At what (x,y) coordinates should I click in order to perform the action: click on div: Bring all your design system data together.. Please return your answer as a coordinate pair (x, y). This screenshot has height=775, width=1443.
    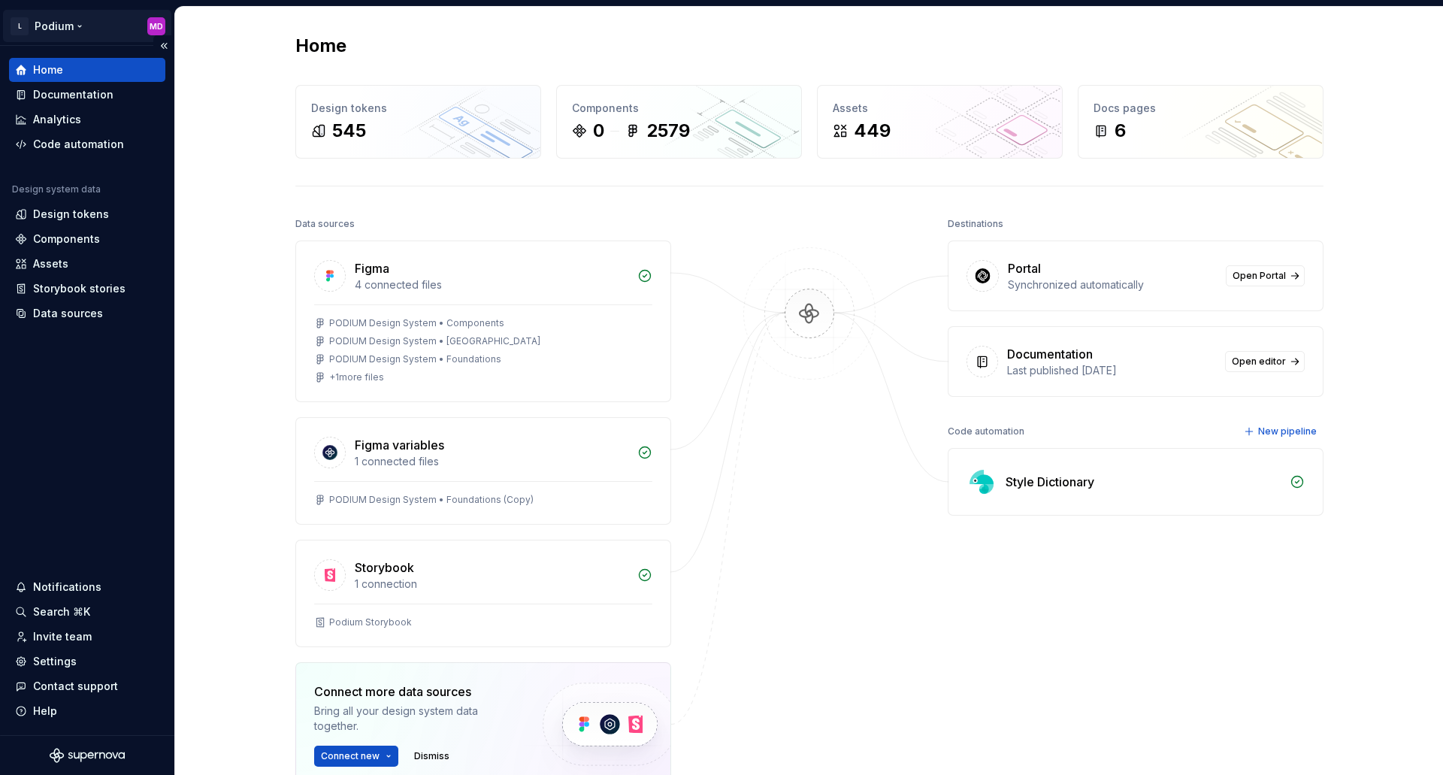
    Looking at the image, I should click on (416, 718).